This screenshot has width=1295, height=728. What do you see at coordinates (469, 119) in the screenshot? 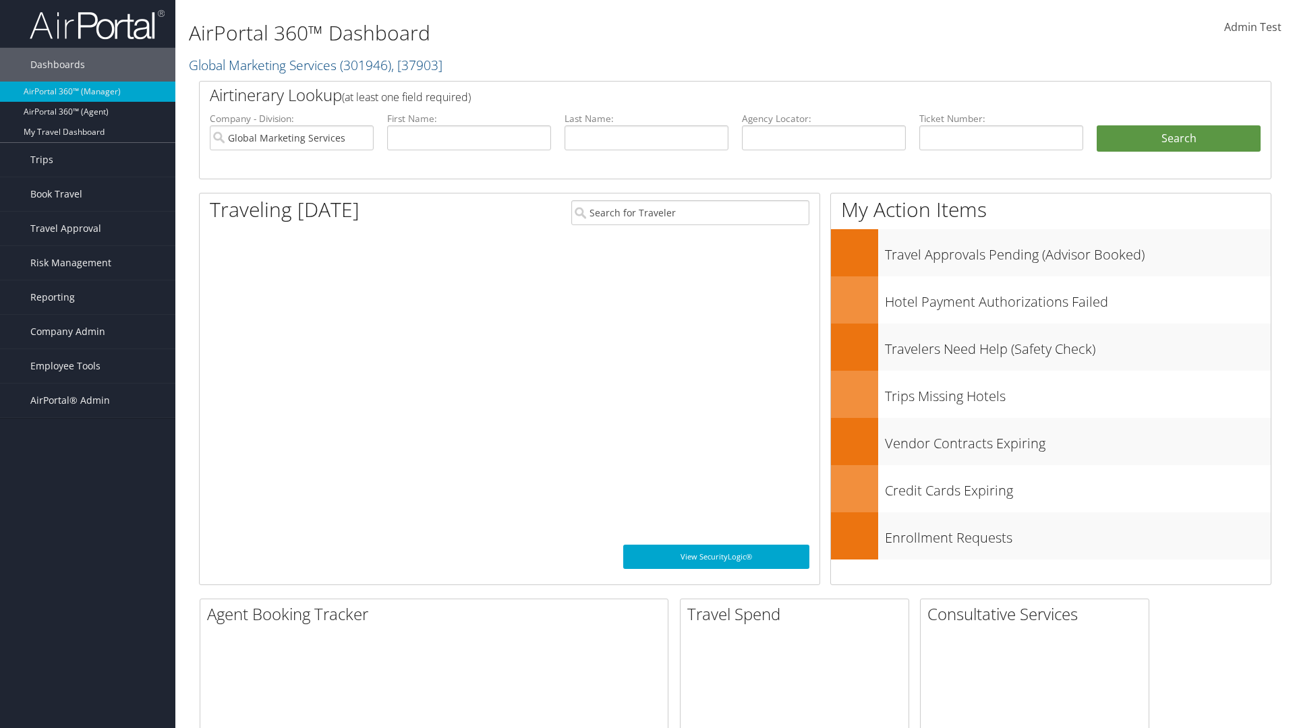
I see `label: First Name:` at bounding box center [469, 119].